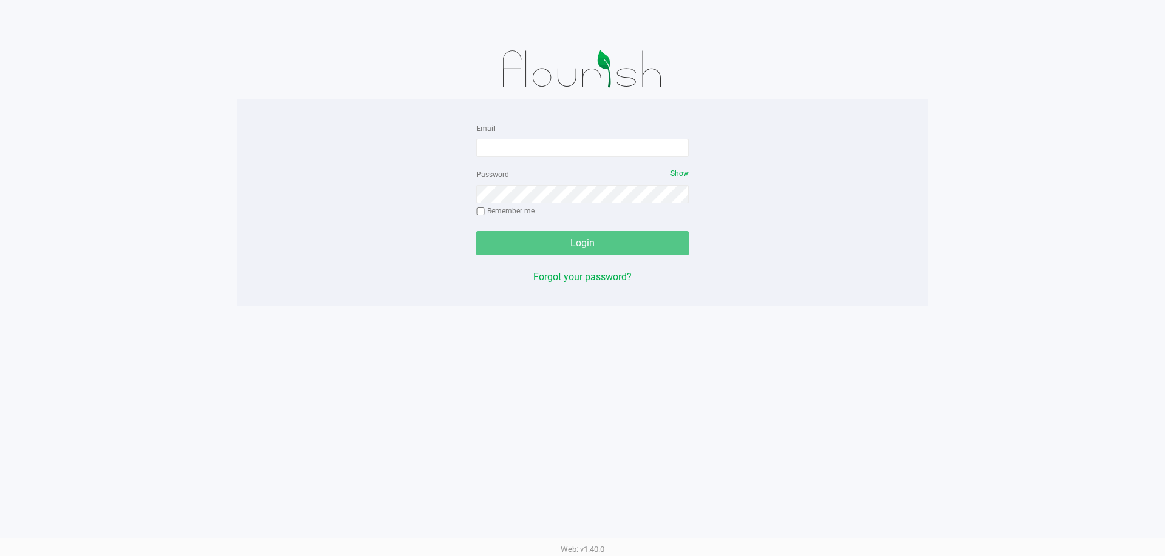  Describe the element at coordinates (583, 277) in the screenshot. I see `button: Forgot your password?` at that location.